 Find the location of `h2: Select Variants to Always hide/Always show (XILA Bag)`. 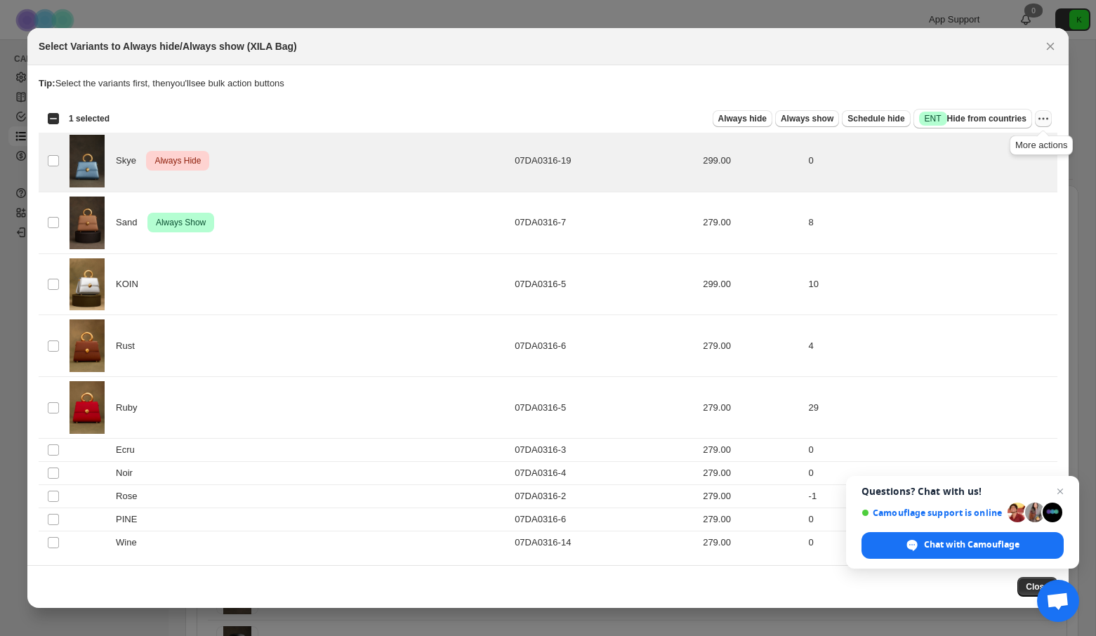

h2: Select Variants to Always hide/Always show (XILA Bag) is located at coordinates (168, 46).